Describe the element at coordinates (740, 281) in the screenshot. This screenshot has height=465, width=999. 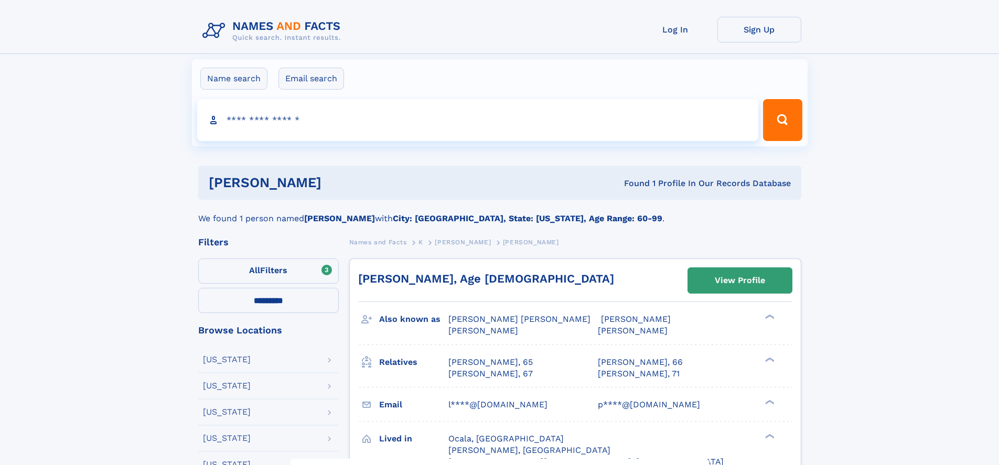
I see `div: View Profile` at that location.